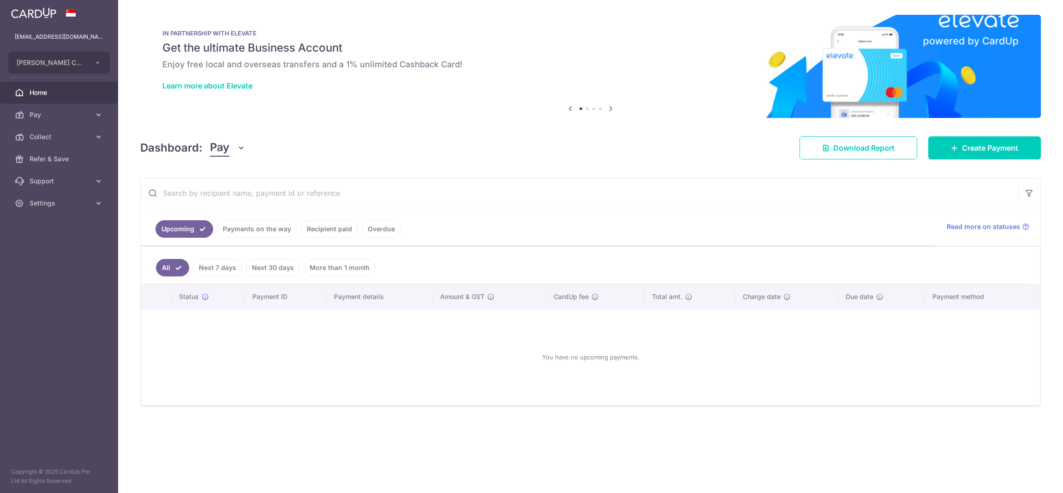 This screenshot has width=1063, height=493. Describe the element at coordinates (859, 297) in the screenshot. I see `span: Due date` at that location.